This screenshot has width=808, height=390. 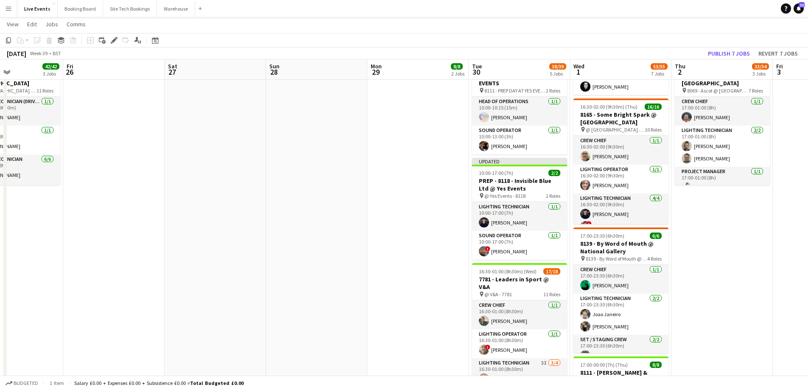 I want to click on span: 30, so click(x=476, y=72).